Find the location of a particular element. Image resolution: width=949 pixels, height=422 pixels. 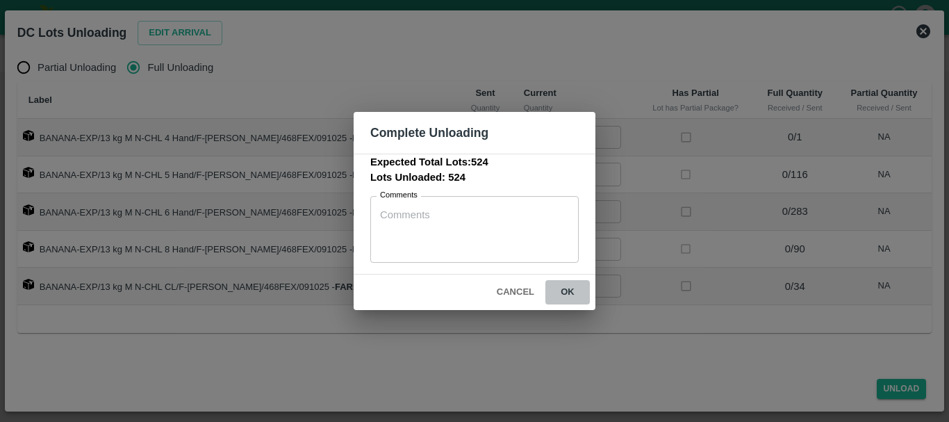

button: Cancel is located at coordinates (515, 292).